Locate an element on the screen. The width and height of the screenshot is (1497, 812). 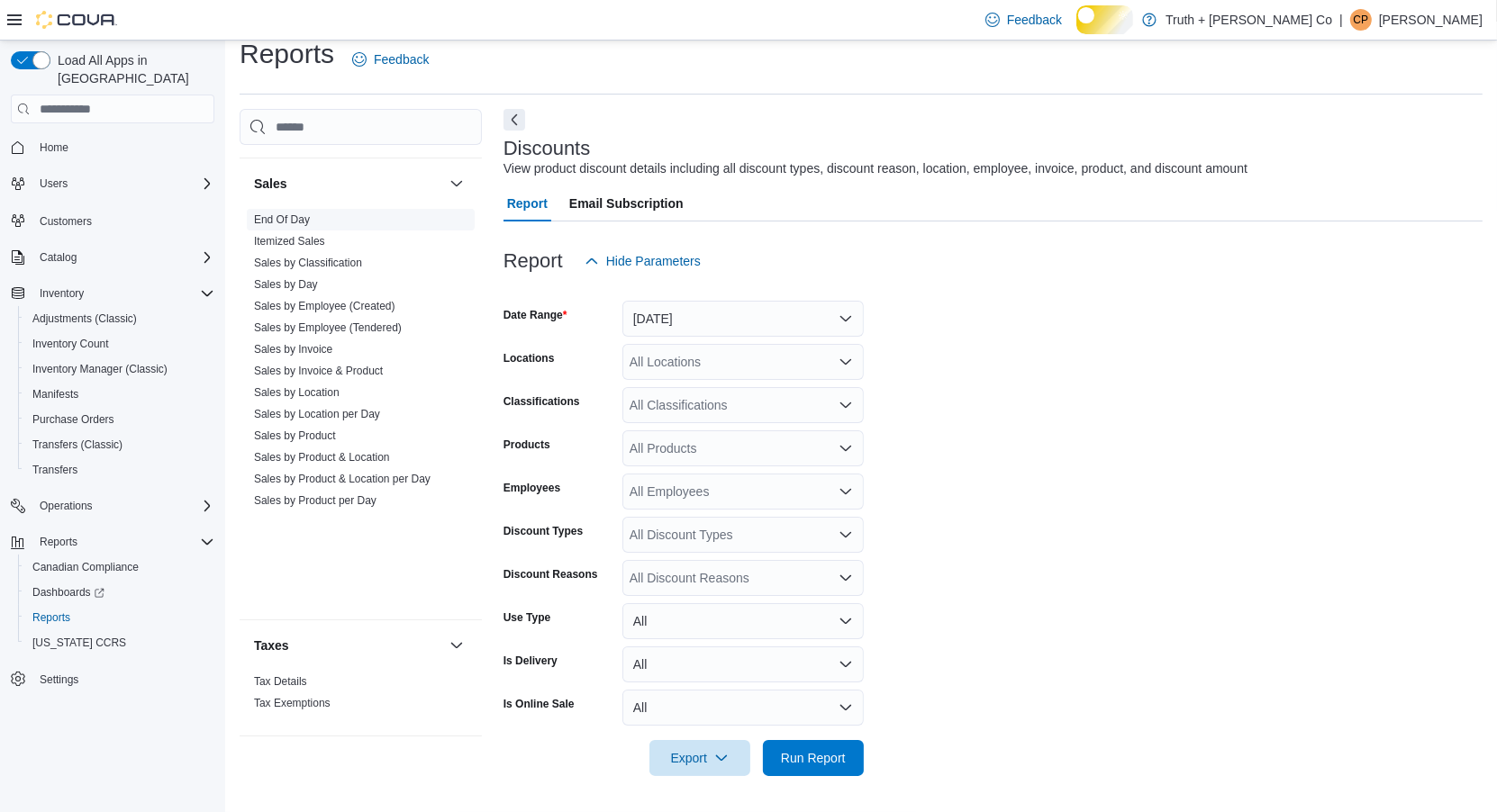
button: Customers is located at coordinates (112, 219).